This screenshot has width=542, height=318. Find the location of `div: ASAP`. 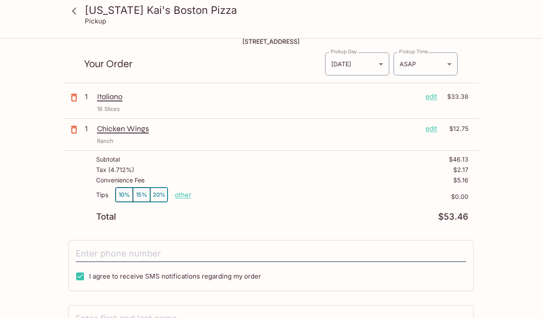

div: ASAP is located at coordinates (426, 64).